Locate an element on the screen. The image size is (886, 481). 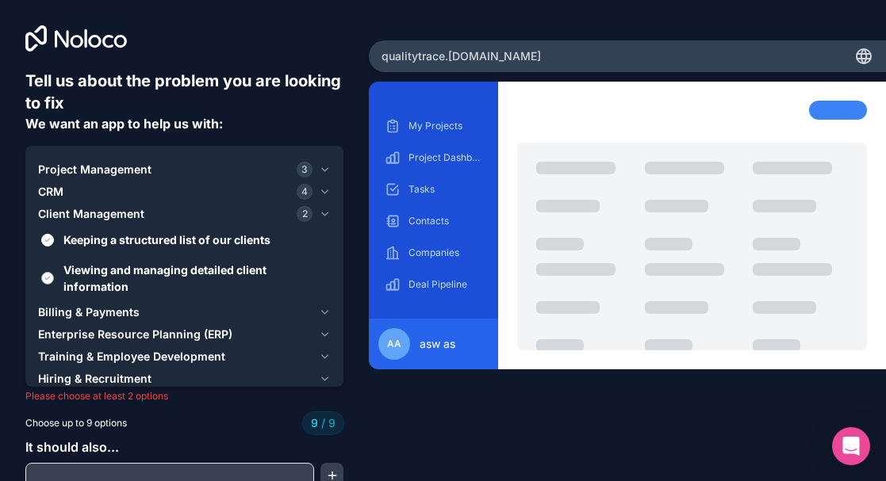
button: Keeping a structured list of our clients is located at coordinates (48, 240).